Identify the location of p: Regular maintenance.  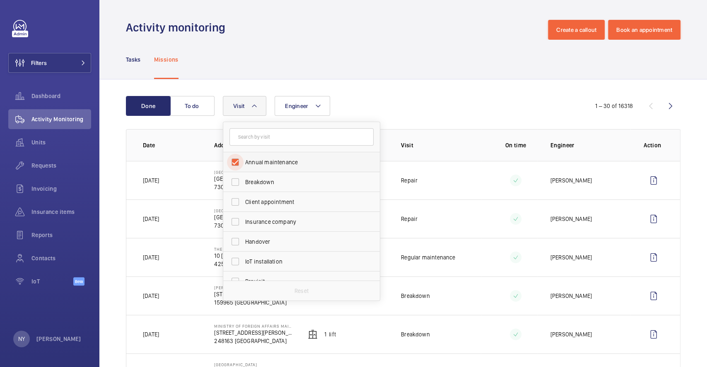
(428, 258).